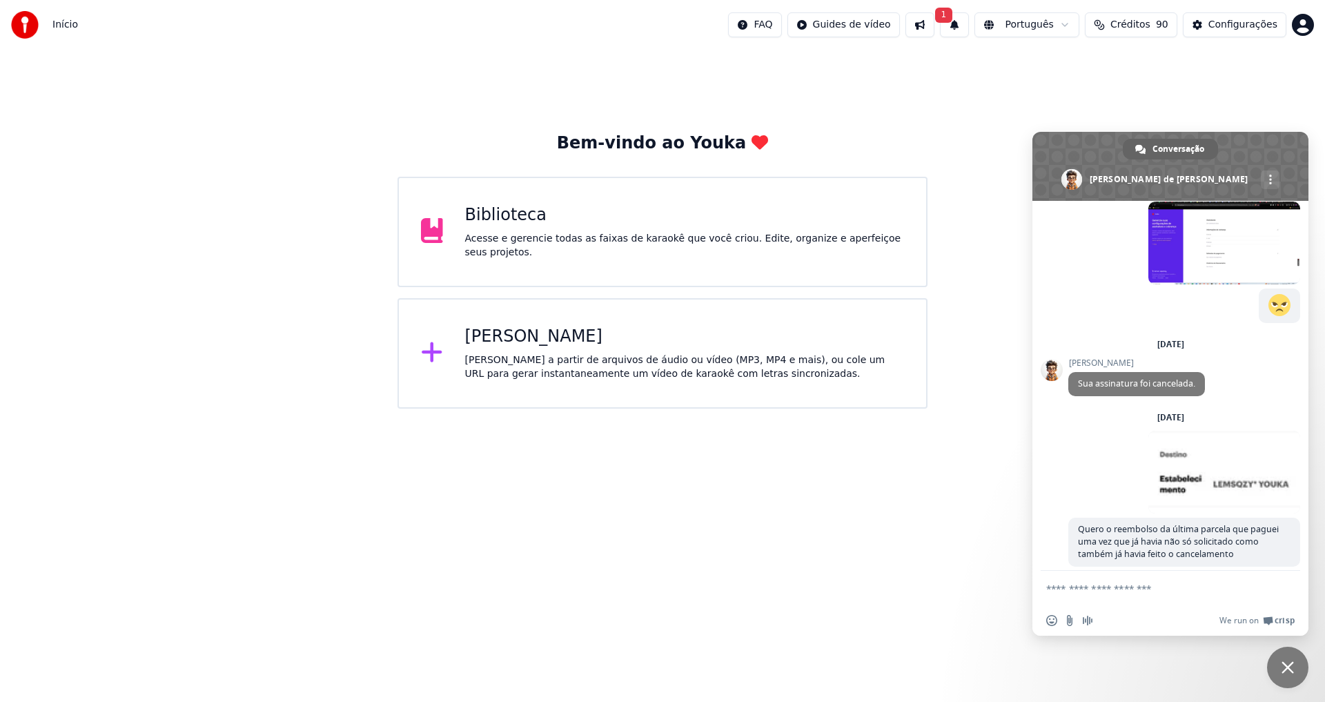 The height and width of the screenshot is (702, 1325). Describe the element at coordinates (1257, 620) in the screenshot. I see `a: We run onCrisp` at that location.